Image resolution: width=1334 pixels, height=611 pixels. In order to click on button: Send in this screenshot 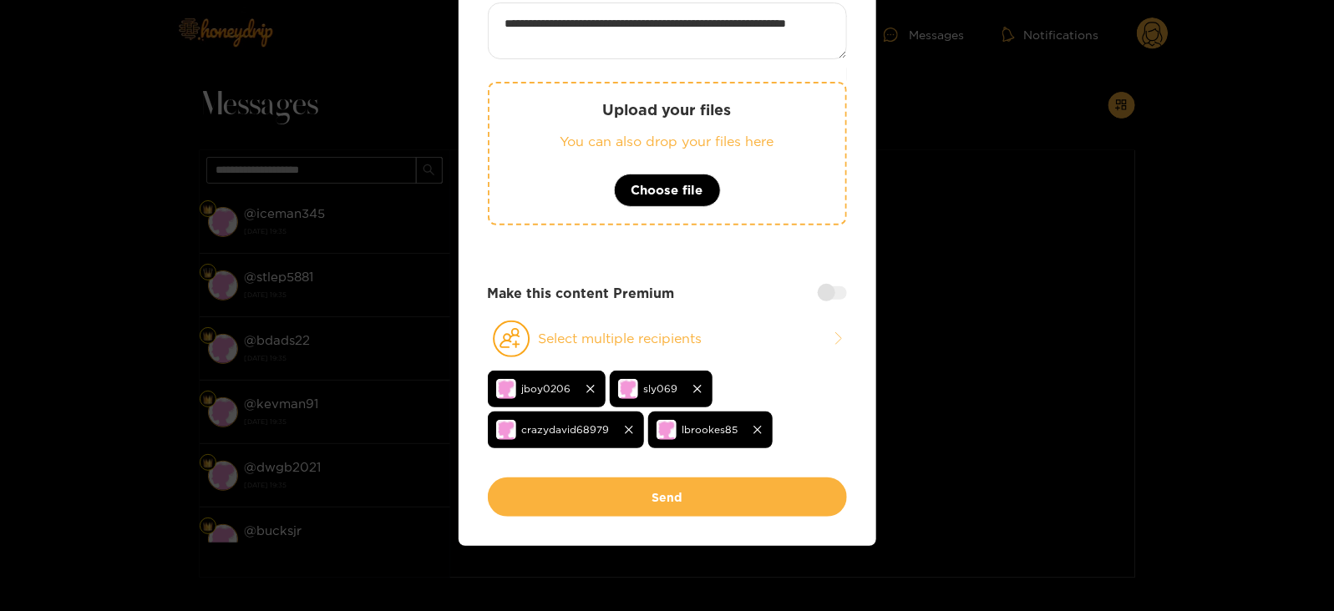, I will do `click(667, 497)`.